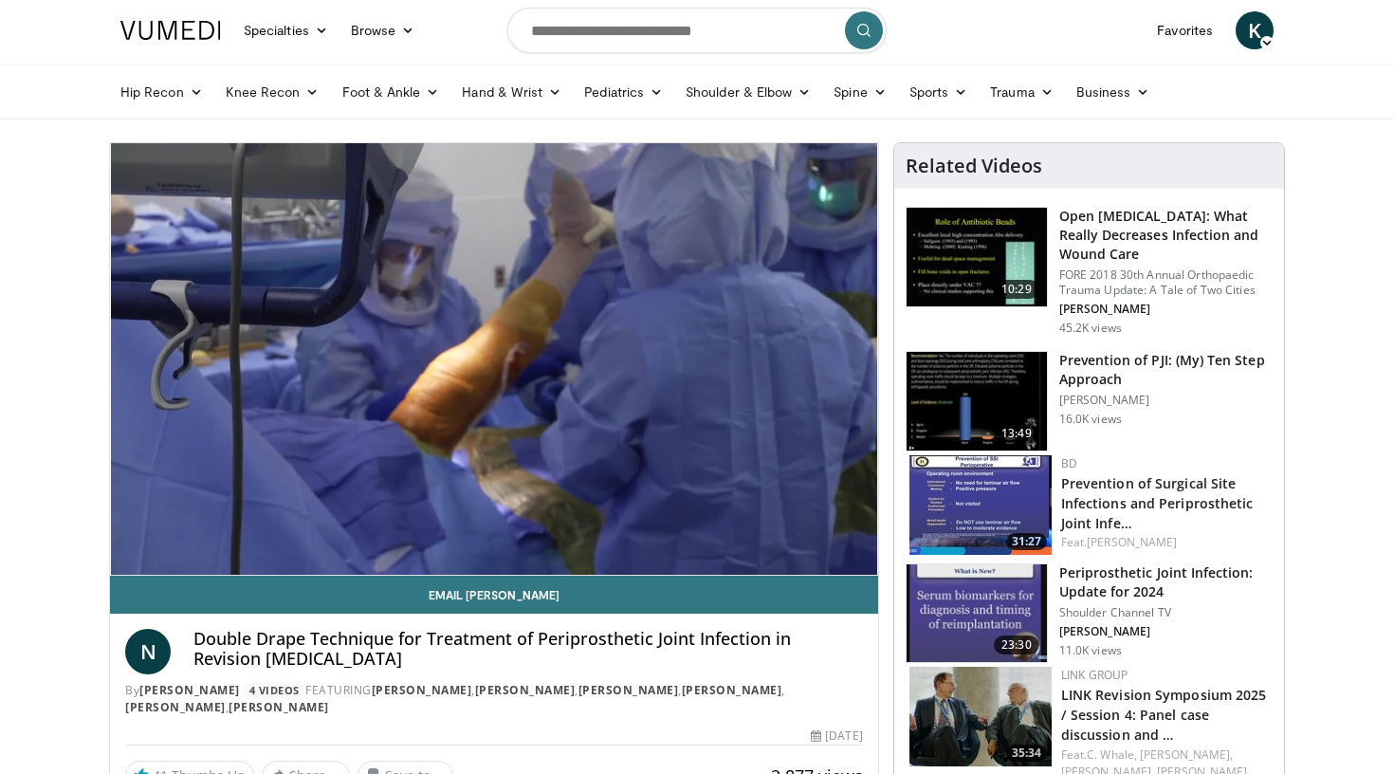 This screenshot has height=774, width=1394. What do you see at coordinates (980, 504) in the screenshot?
I see `a: 31:27` at bounding box center [980, 504].